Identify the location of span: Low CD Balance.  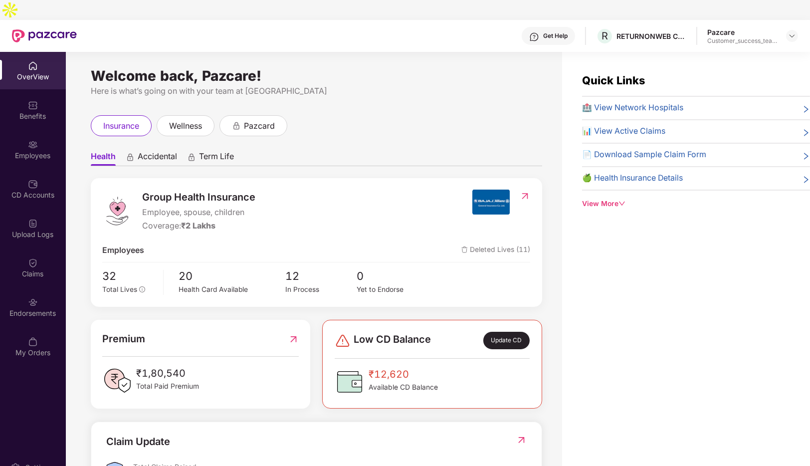
(392, 340).